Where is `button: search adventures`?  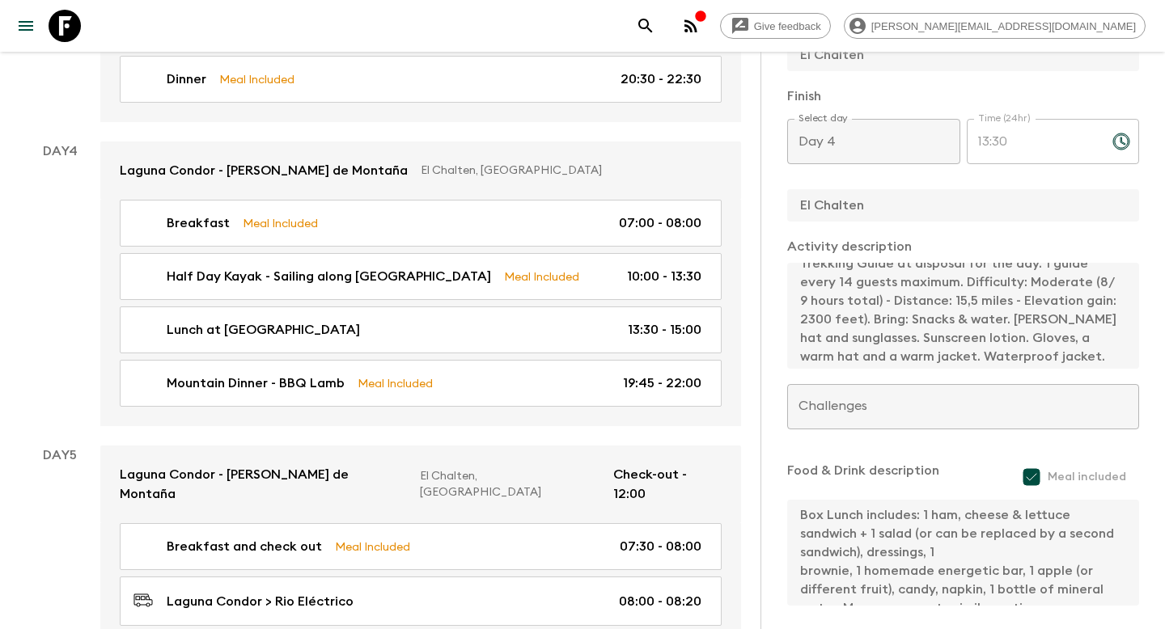 button: search adventures is located at coordinates (645, 26).